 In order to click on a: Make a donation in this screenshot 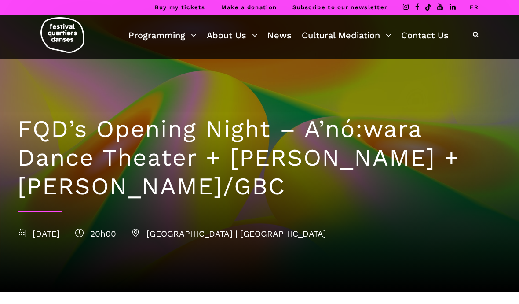, I will do `click(249, 7)`.